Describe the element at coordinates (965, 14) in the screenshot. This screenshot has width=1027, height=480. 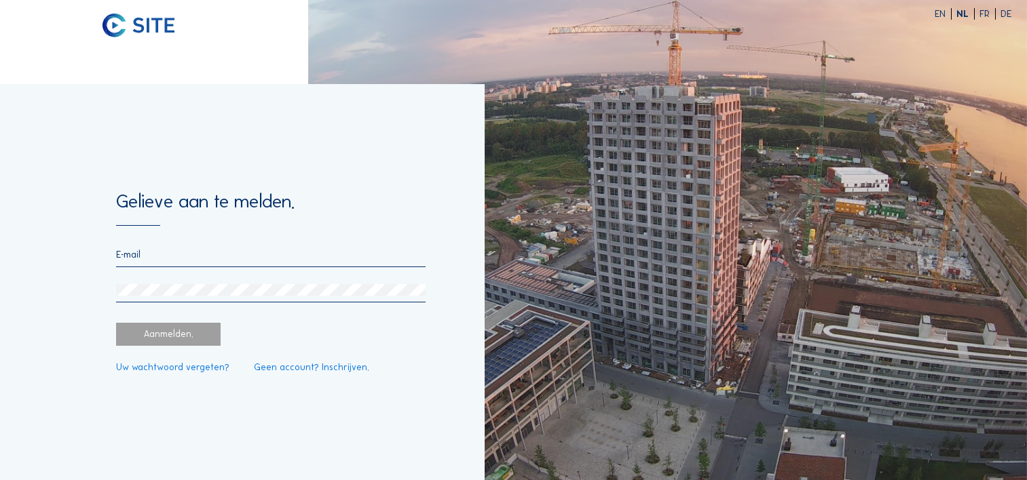
I see `div: NL` at that location.